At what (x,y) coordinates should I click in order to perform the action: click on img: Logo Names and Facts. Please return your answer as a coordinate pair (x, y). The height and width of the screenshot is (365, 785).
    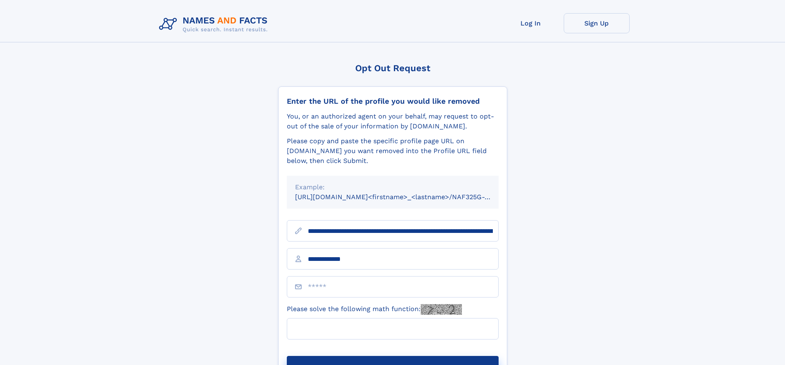
    Looking at the image, I should click on (215, 24).